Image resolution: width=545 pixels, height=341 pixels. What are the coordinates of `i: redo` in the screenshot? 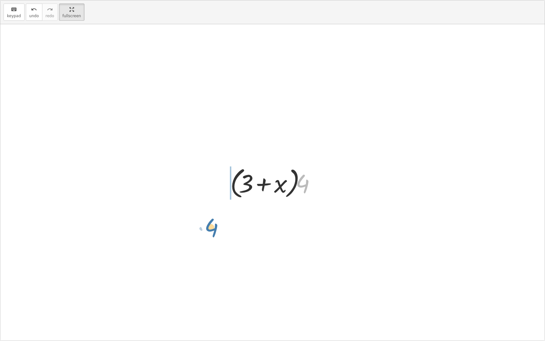 It's located at (50, 10).